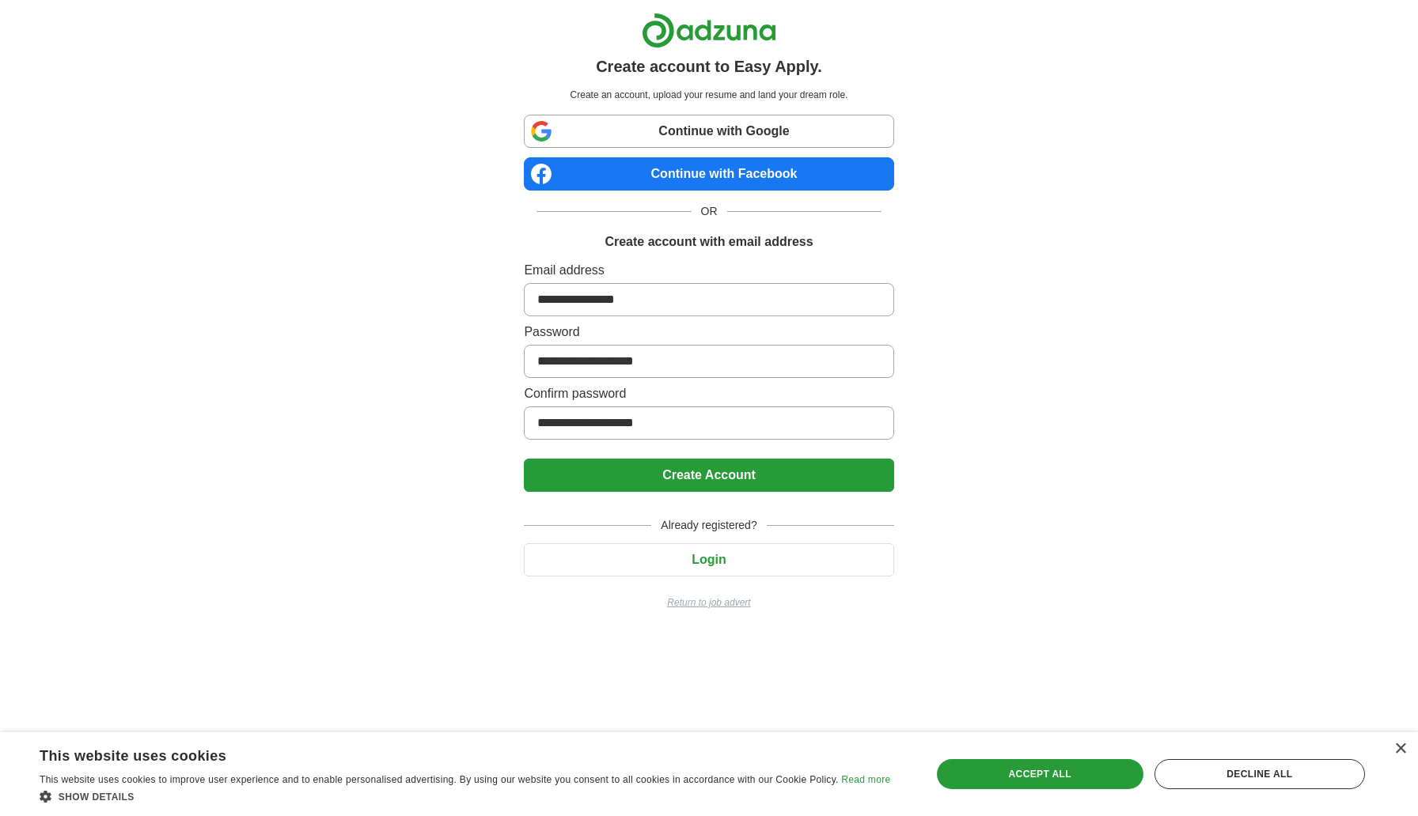 Image resolution: width=1418 pixels, height=816 pixels. Describe the element at coordinates (439, 780) in the screenshot. I see `span: This website uses cookies to improve user experience and to enable personalised advertising. By u...` at that location.